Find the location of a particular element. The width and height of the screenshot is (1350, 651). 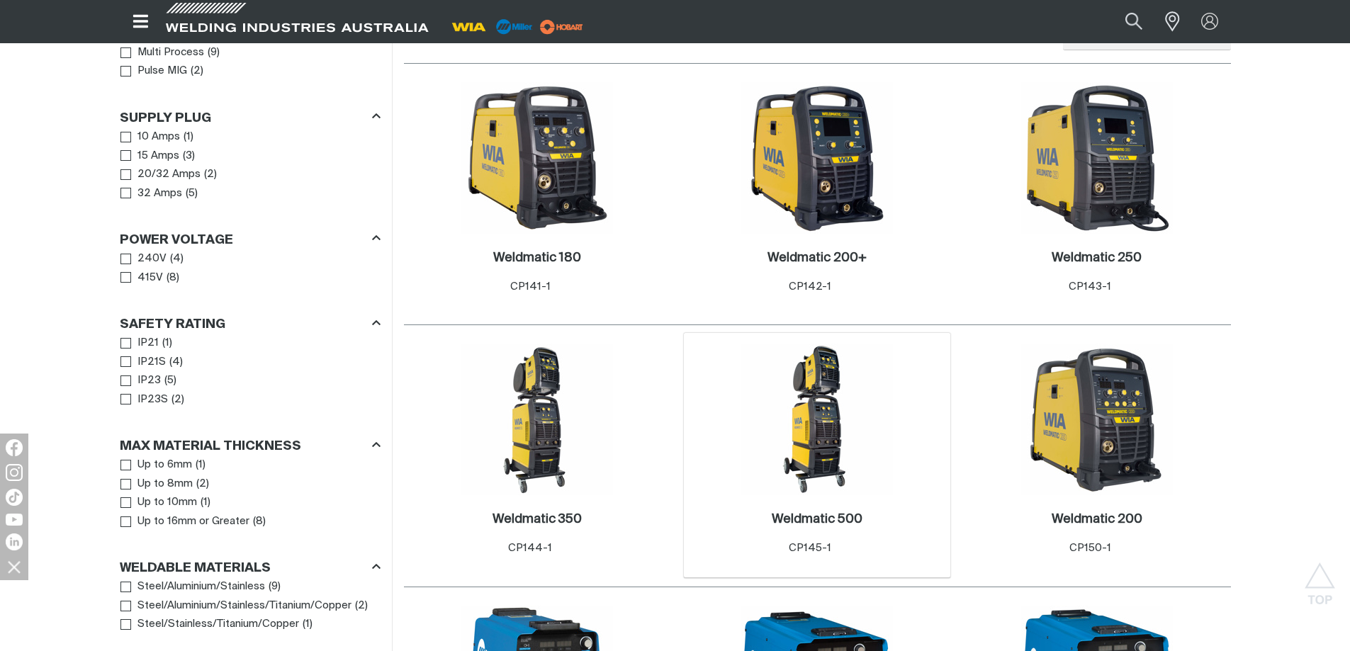

h3: Power Voltage is located at coordinates (177, 240).